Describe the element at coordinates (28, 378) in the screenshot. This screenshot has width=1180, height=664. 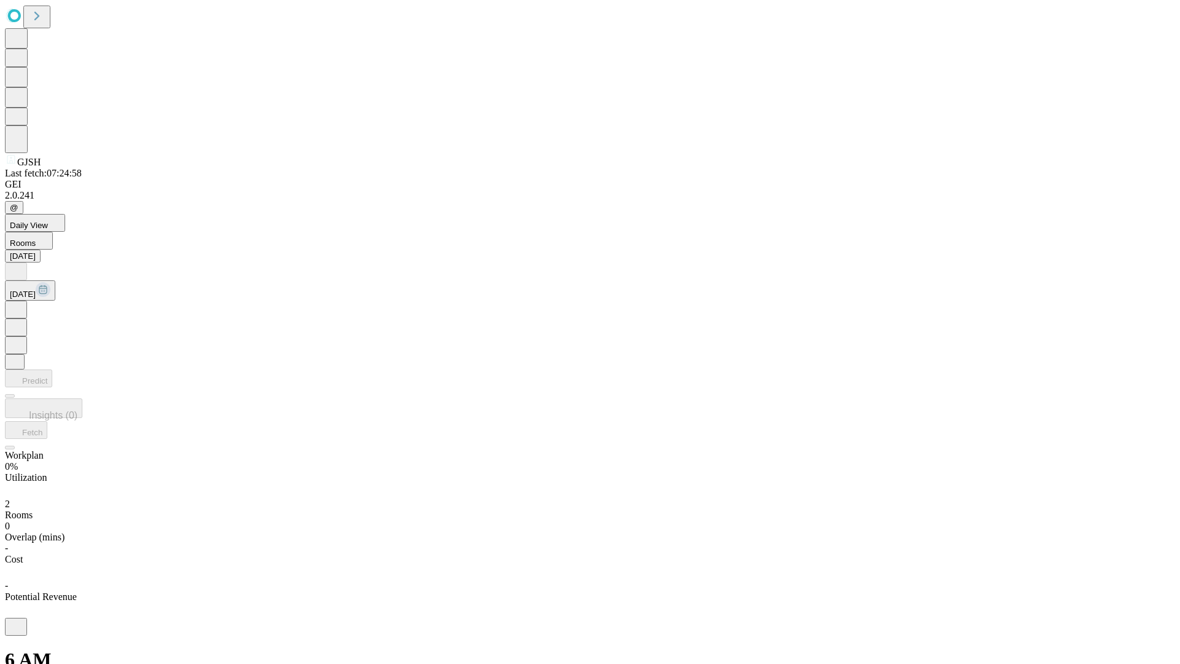
I see `button: Predict` at that location.